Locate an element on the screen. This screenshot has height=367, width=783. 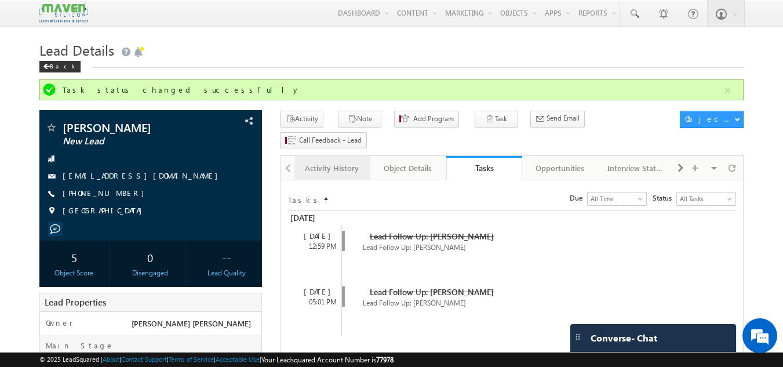
div: Minimize live chat window is located at coordinates (204, 20).